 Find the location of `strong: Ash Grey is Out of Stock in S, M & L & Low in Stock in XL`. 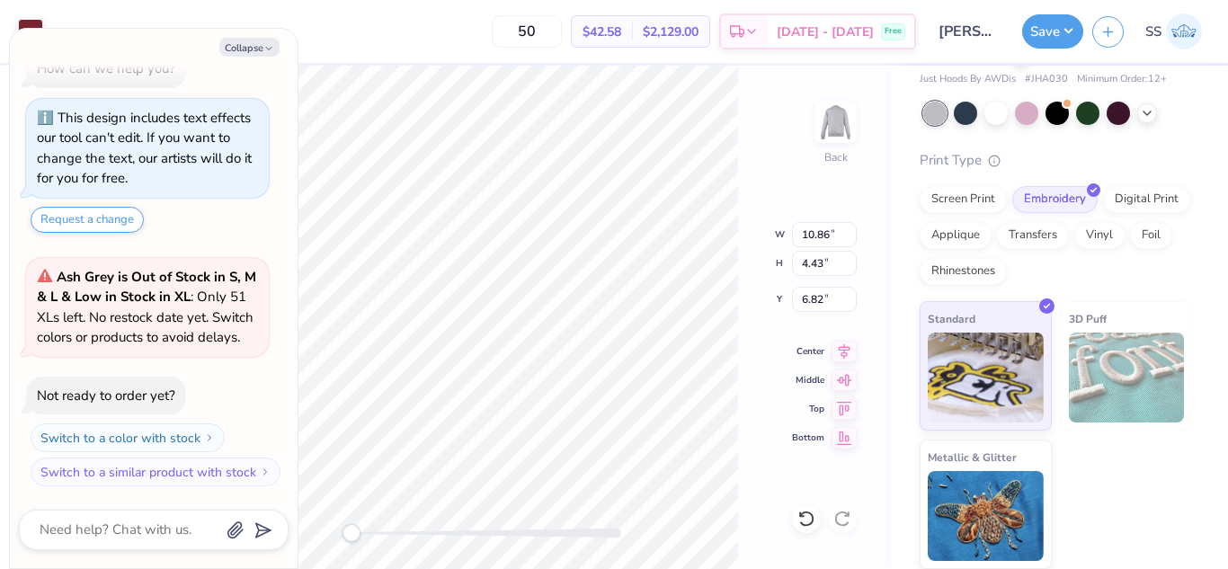

strong: Ash Grey is Out of Stock in S, M & L & Low in Stock in XL is located at coordinates (147, 287).